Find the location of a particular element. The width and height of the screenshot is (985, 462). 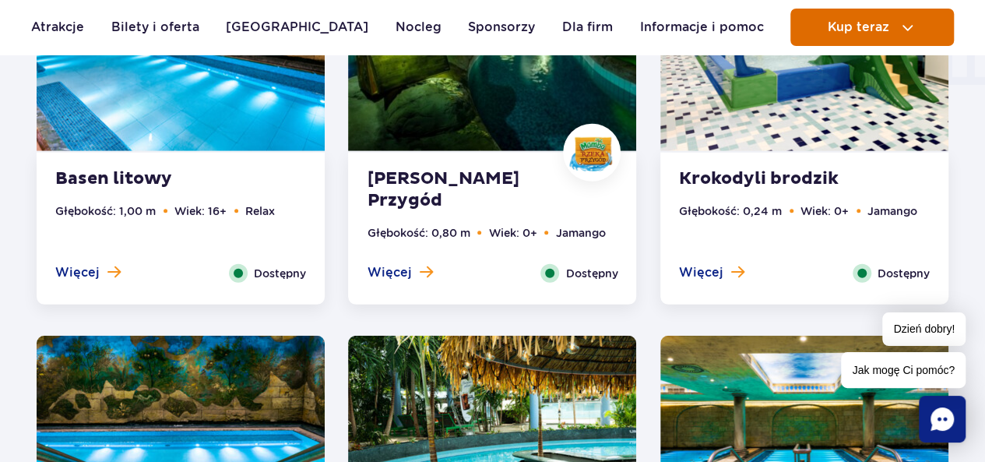

li: Głębokość: 0,80 m is located at coordinates (418, 233).